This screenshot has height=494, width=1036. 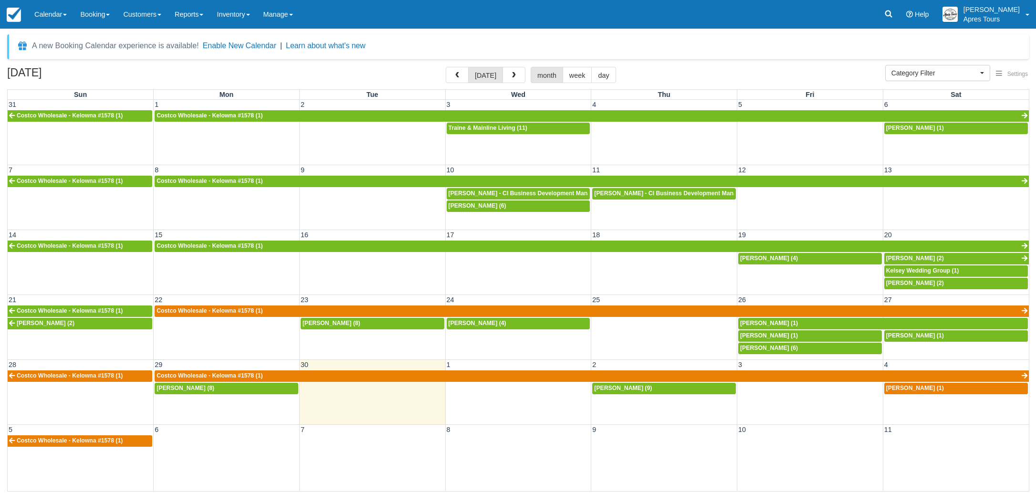 What do you see at coordinates (372, 94) in the screenshot?
I see `span: Tue` at bounding box center [372, 94].